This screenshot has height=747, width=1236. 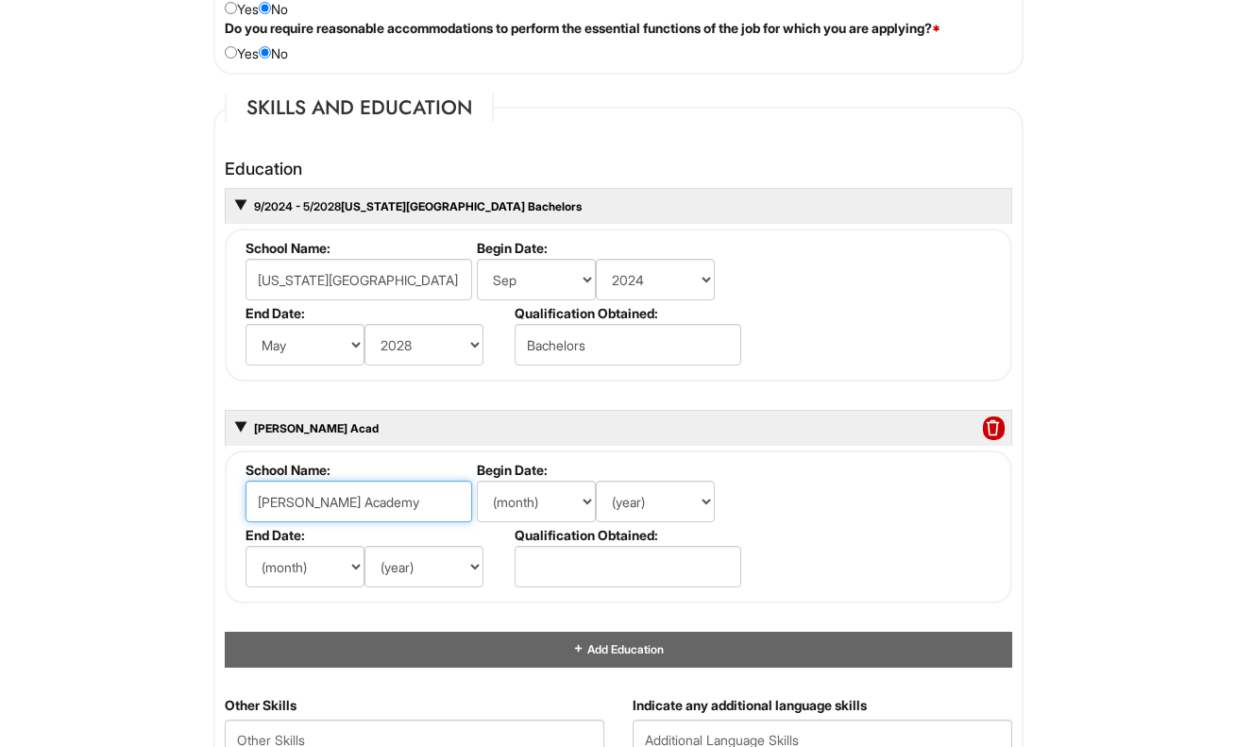 I want to click on label: Other Skills, so click(x=261, y=705).